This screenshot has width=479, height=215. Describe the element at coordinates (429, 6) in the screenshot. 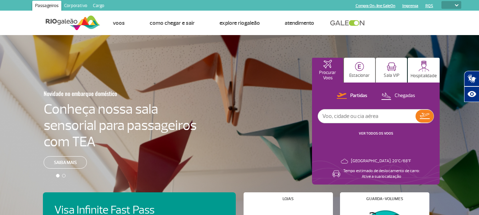

I see `a: RQS` at that location.